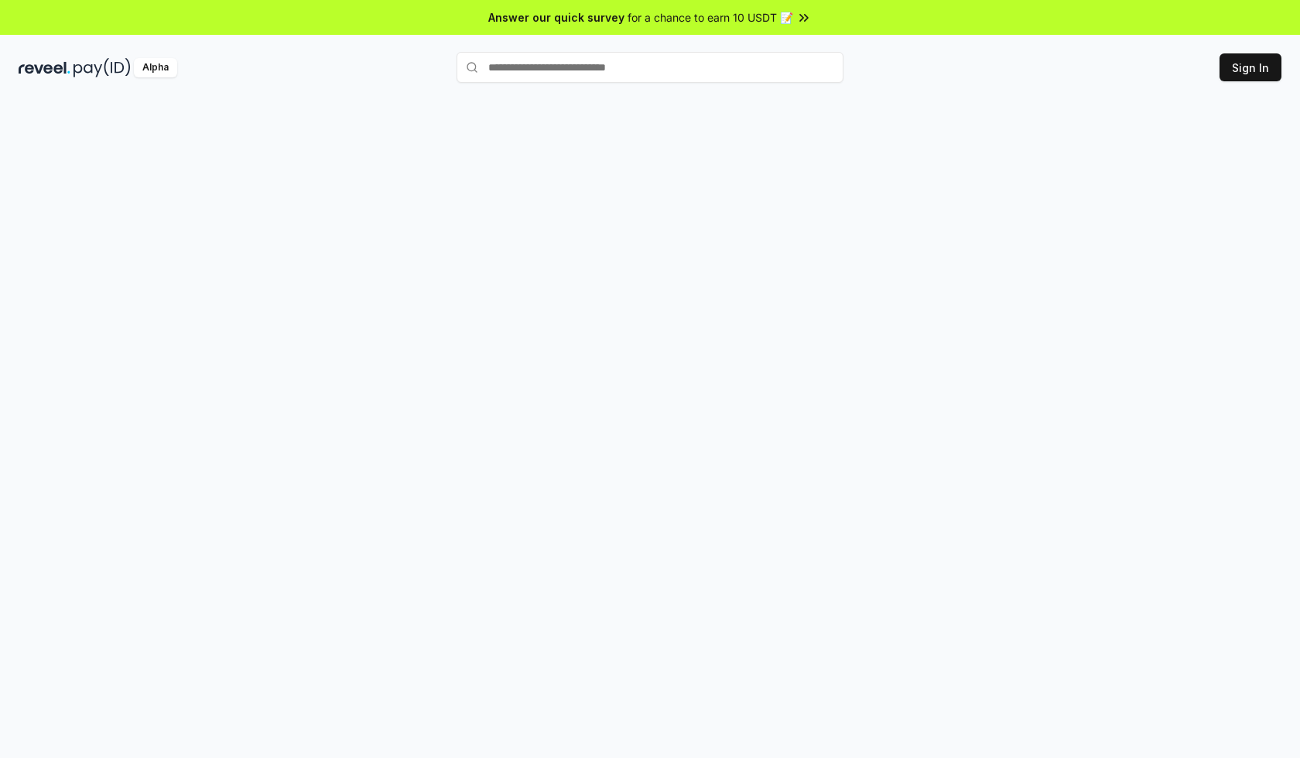 The height and width of the screenshot is (758, 1300). I want to click on span: Answer our quick survey, so click(556, 17).